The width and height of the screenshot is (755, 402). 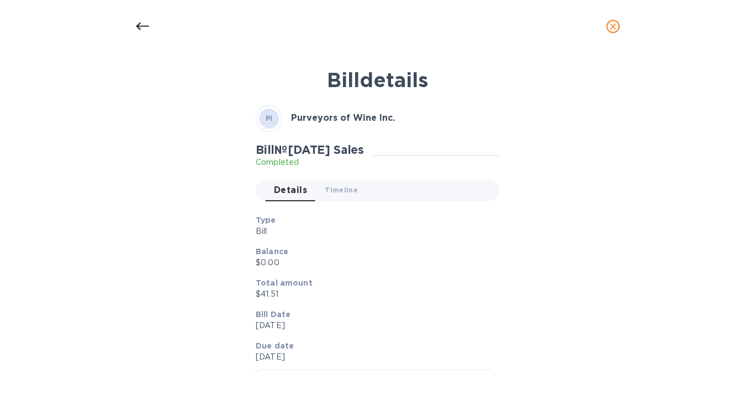 What do you see at coordinates (274, 346) in the screenshot?
I see `b: Due date` at bounding box center [274, 346].